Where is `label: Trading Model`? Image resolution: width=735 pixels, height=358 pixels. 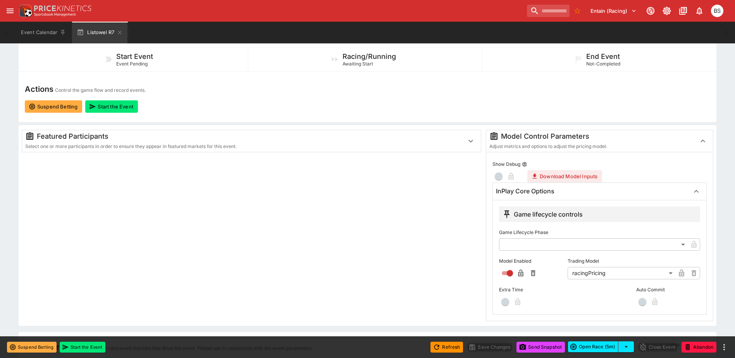
label: Trading Model is located at coordinates (634, 261).